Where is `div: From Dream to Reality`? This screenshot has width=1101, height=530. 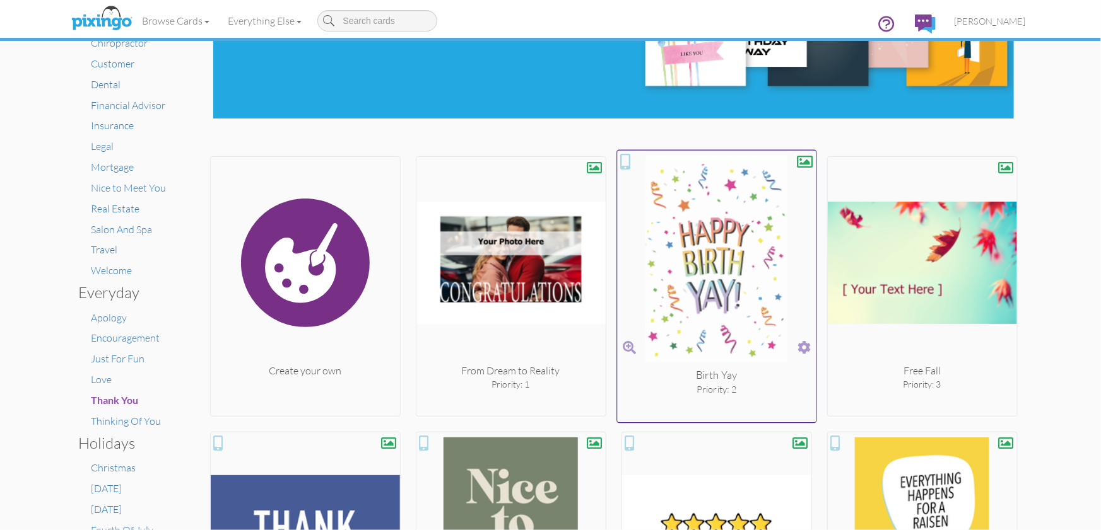 div: From Dream to Reality is located at coordinates (511, 371).